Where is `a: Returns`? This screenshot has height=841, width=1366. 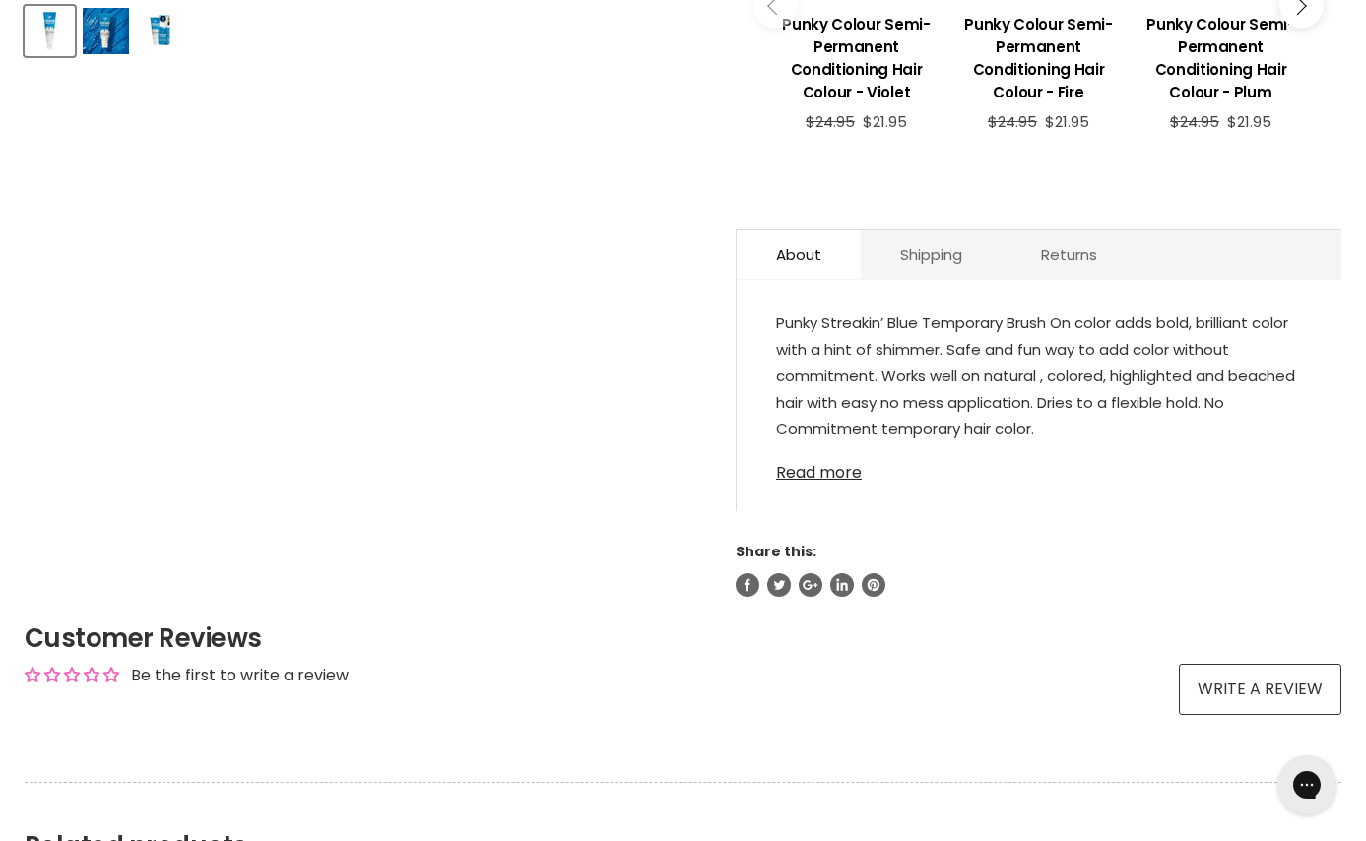
a: Returns is located at coordinates (1068, 254).